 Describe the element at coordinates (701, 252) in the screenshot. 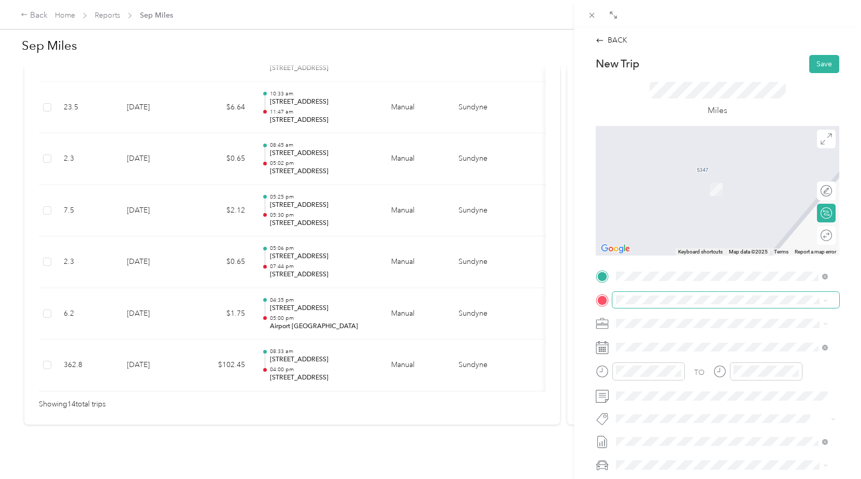

I see `button: Keyboard shortcuts` at that location.